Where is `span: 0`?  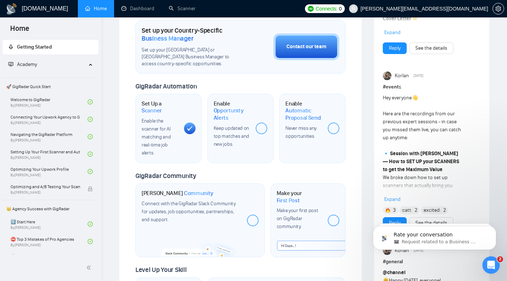
span: 0 is located at coordinates (341, 9).